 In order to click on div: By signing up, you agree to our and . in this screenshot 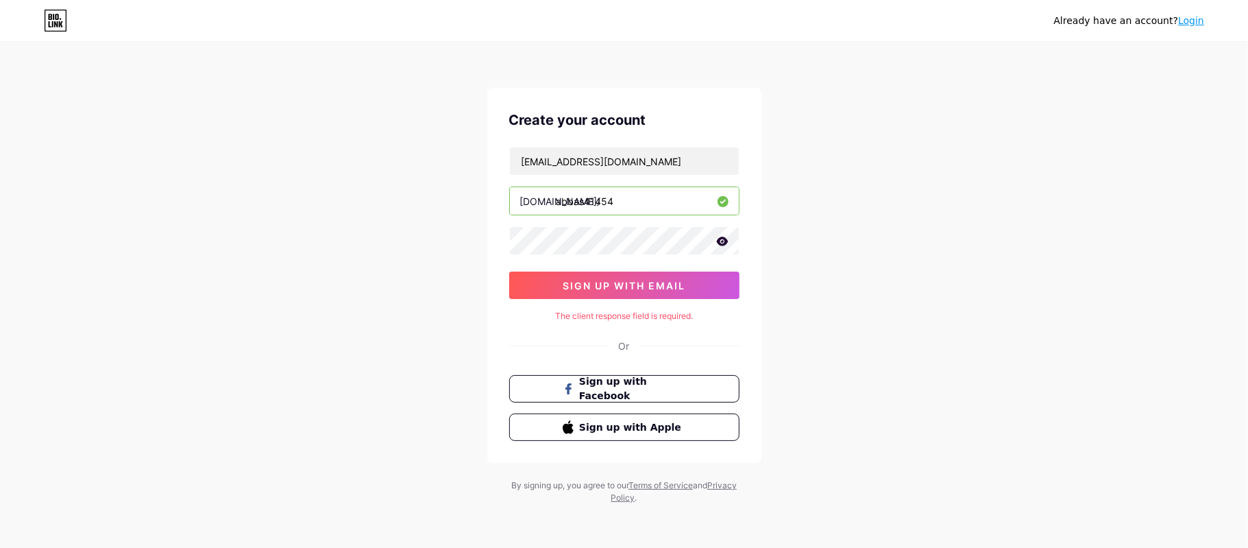, I will do `click(624, 491)`.